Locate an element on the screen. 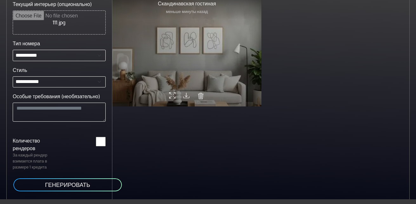  ya-tr-span: ГЕНЕРИРОВАТЬ is located at coordinates (68, 185).